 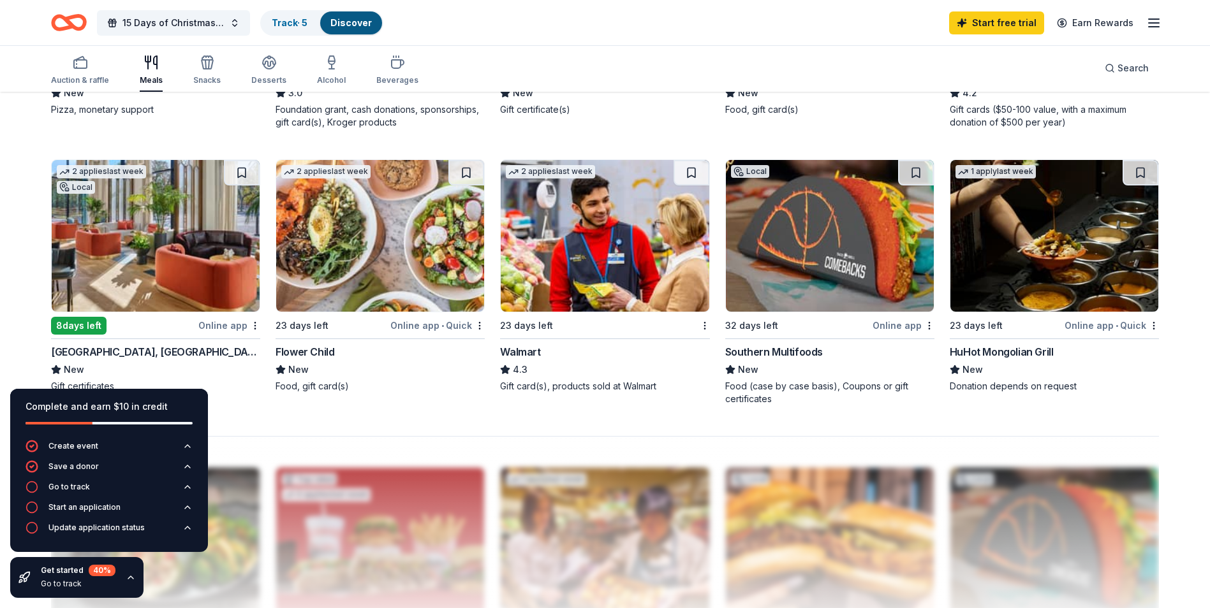 I want to click on button: Create event, so click(x=109, y=450).